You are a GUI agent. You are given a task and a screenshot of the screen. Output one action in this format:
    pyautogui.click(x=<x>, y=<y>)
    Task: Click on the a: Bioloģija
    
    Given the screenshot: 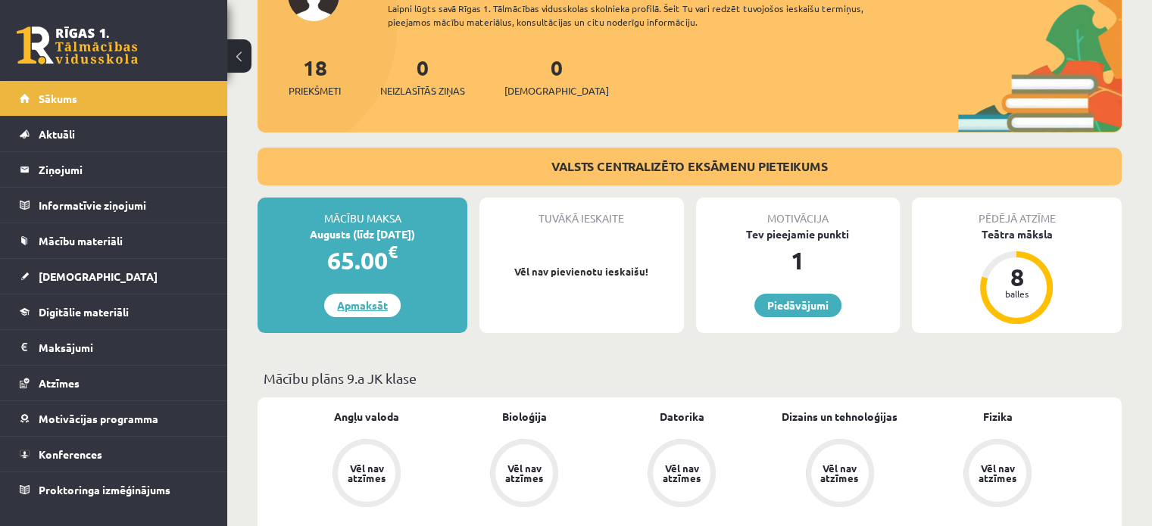 What is the action you would take?
    pyautogui.click(x=524, y=416)
    